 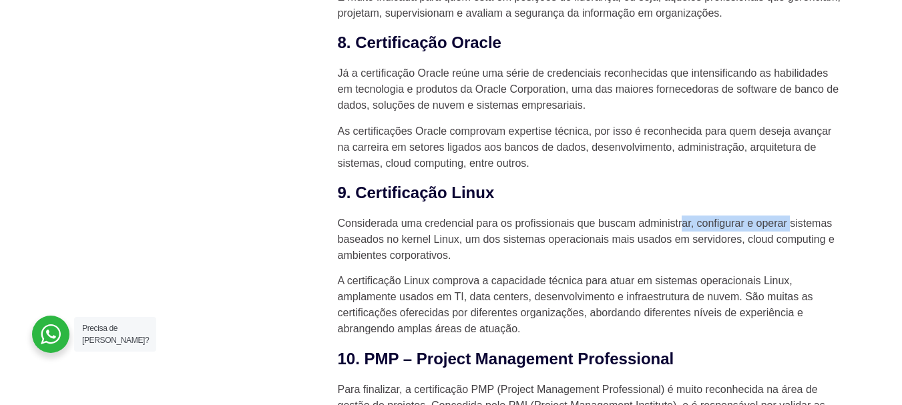 I want to click on p: A certificação Linux comprova a capacidade técnica para atuar em sistemas operacionais Linux, amp..., so click(x=592, y=305).